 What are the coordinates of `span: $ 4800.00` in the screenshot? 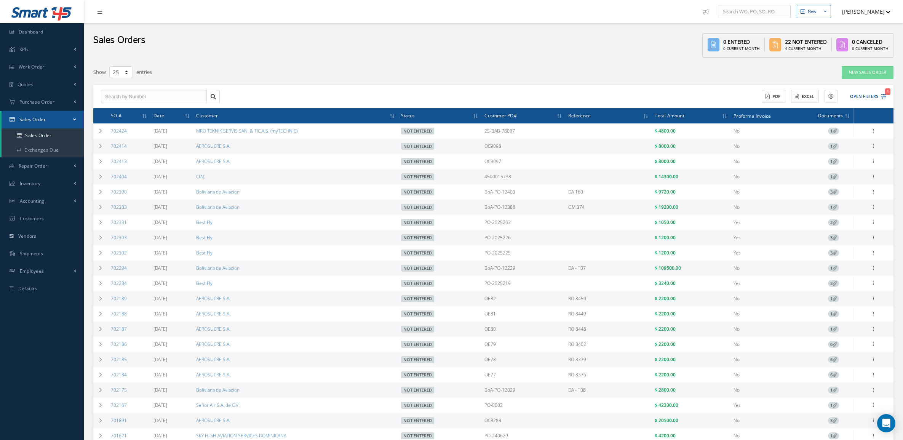 It's located at (665, 131).